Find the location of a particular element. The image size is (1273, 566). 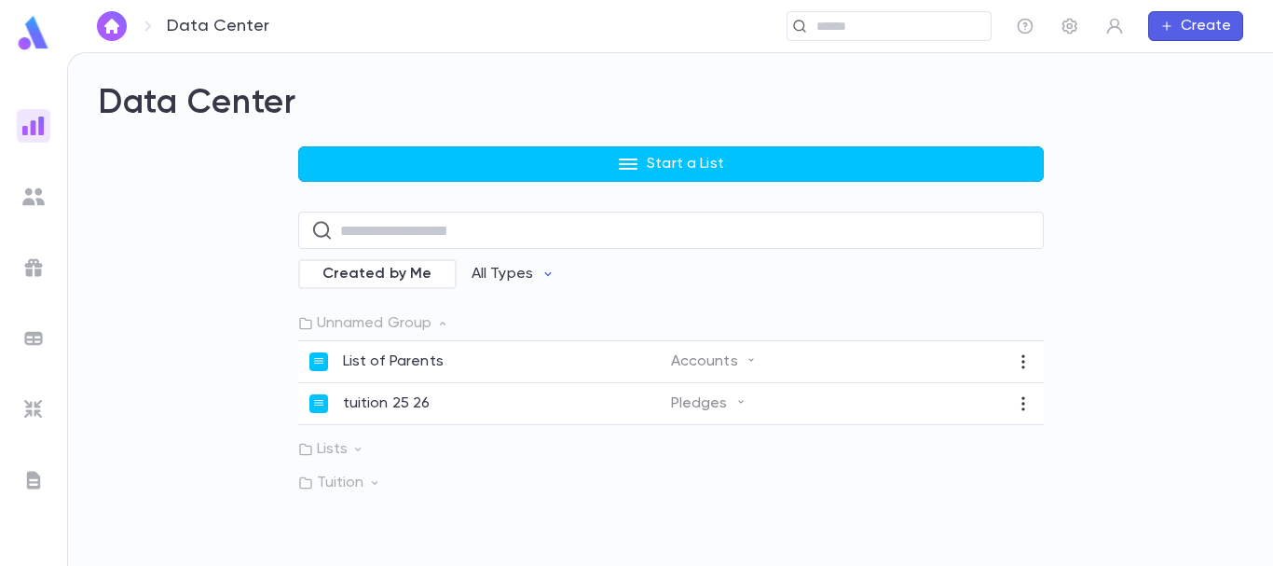

img: letters_grey.7941b92b52307dd3b8a917253454ce1c.svg is located at coordinates (34, 480).